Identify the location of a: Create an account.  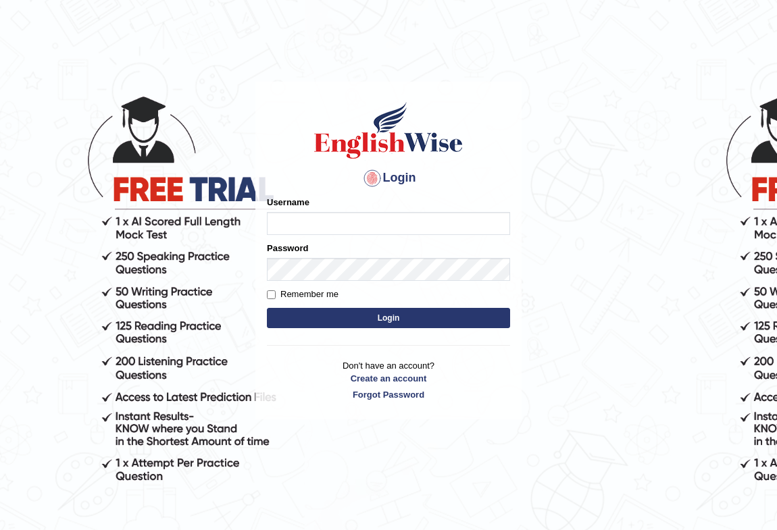
(388, 378).